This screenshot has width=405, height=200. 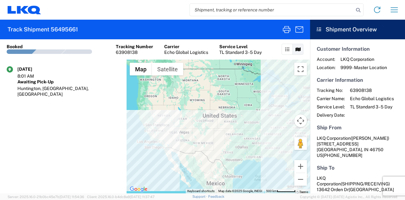 I want to click on span: 63908138, so click(x=372, y=90).